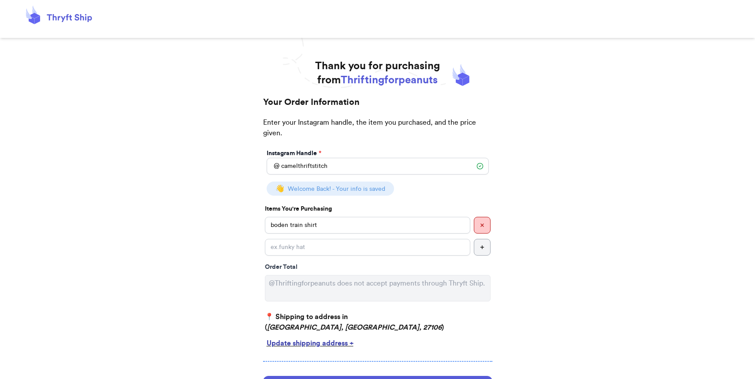  I want to click on span: Thriftingforpeanuts, so click(389, 80).